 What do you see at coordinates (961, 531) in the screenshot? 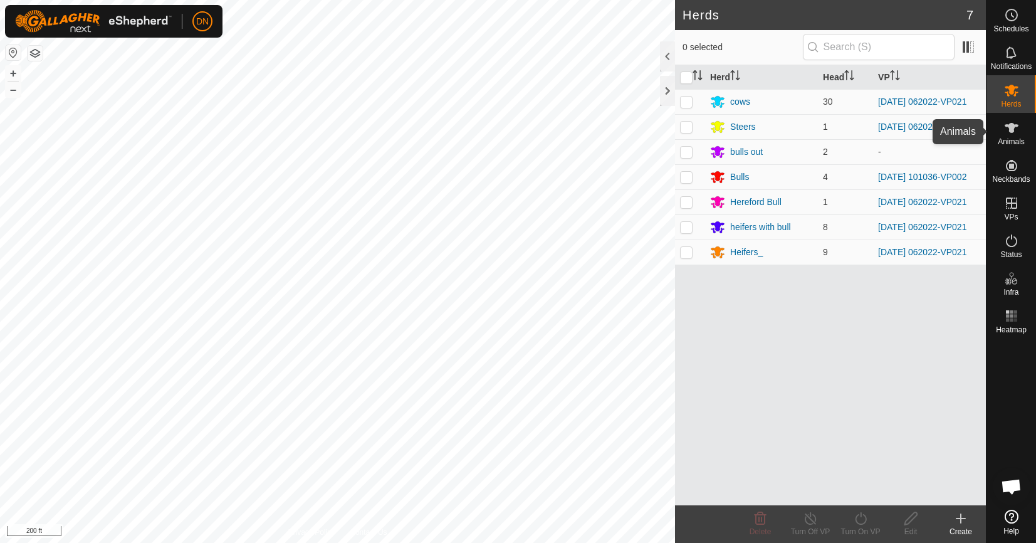
I see `div: Create` at bounding box center [961, 531].